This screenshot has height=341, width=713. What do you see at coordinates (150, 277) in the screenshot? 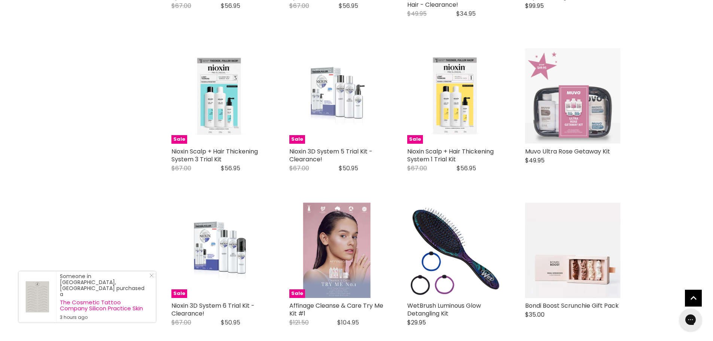
I see `a: Close Notification` at bounding box center [150, 277].